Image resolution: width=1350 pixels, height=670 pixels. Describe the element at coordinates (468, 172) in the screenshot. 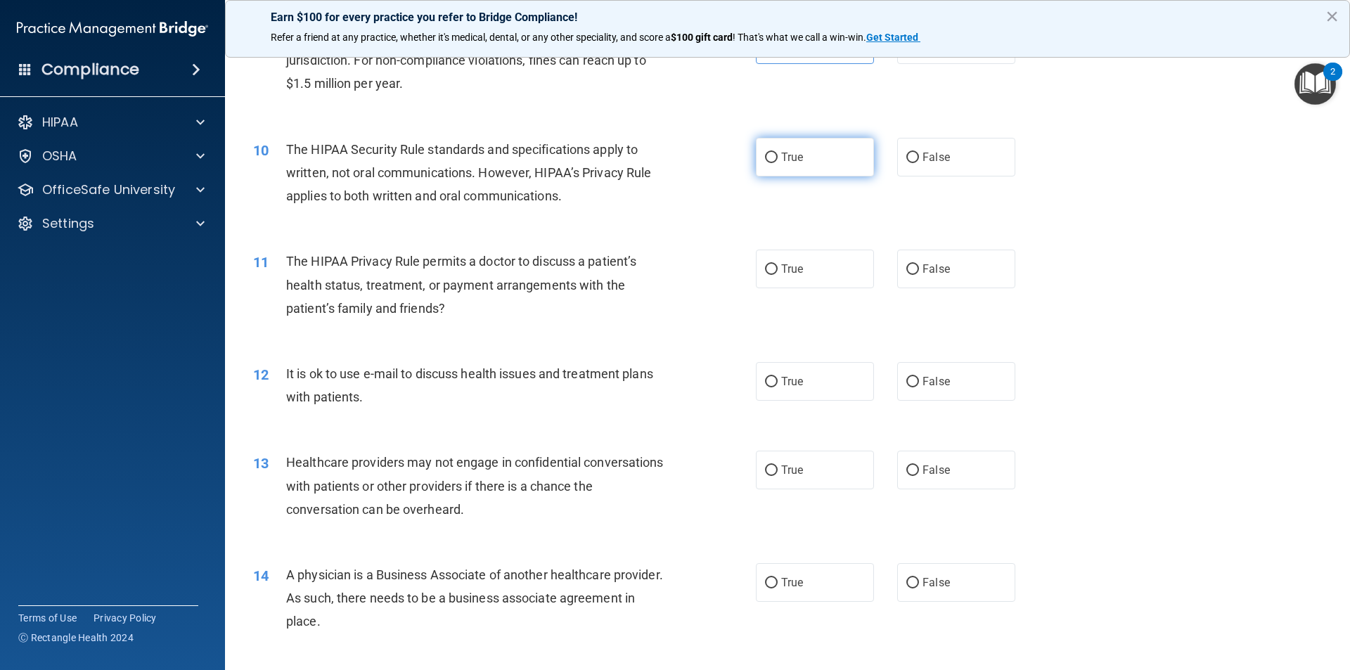

I see `span: The HIPAA Security Rule standards and specifications apply to written, not oral communications. H...` at that location.